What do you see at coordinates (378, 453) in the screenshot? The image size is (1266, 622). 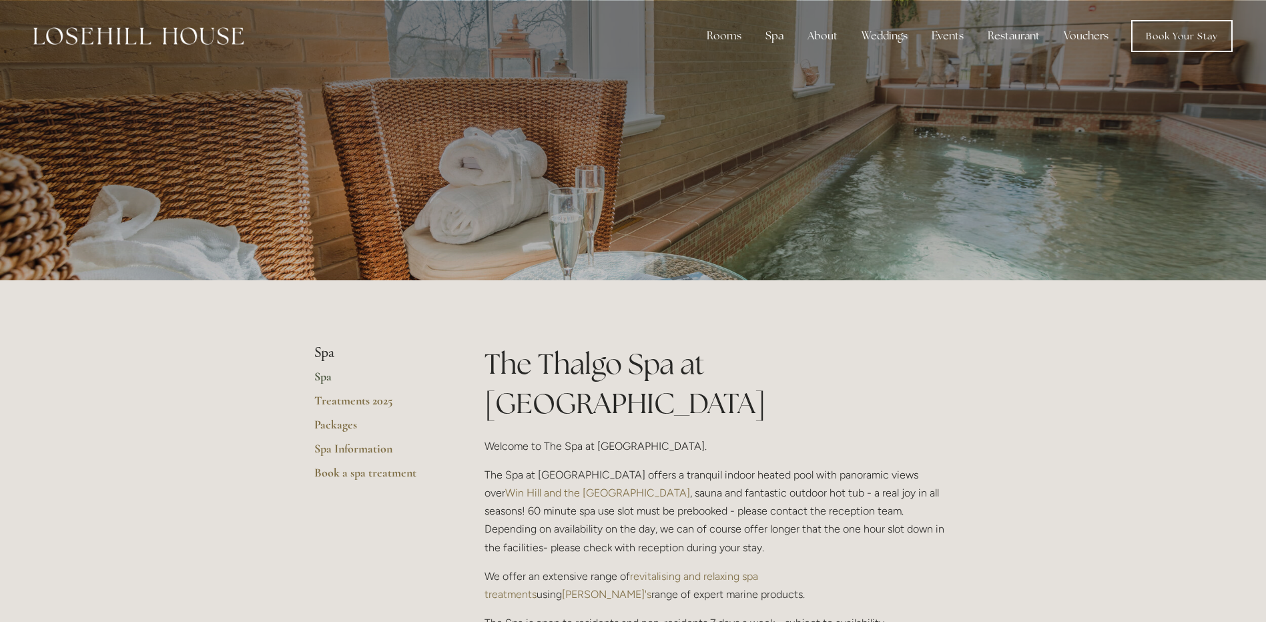 I see `a: Spa Information` at bounding box center [378, 453].